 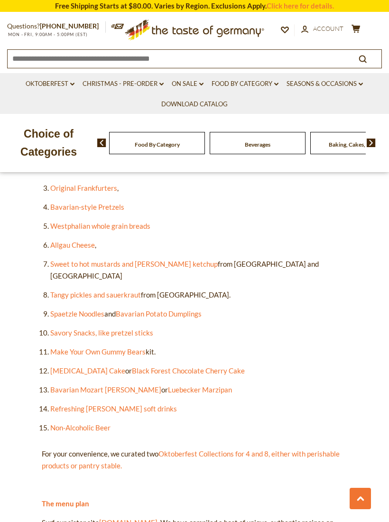 What do you see at coordinates (123, 84) in the screenshot?
I see `a: Christmas - PRE-ORDER` at bounding box center [123, 84].